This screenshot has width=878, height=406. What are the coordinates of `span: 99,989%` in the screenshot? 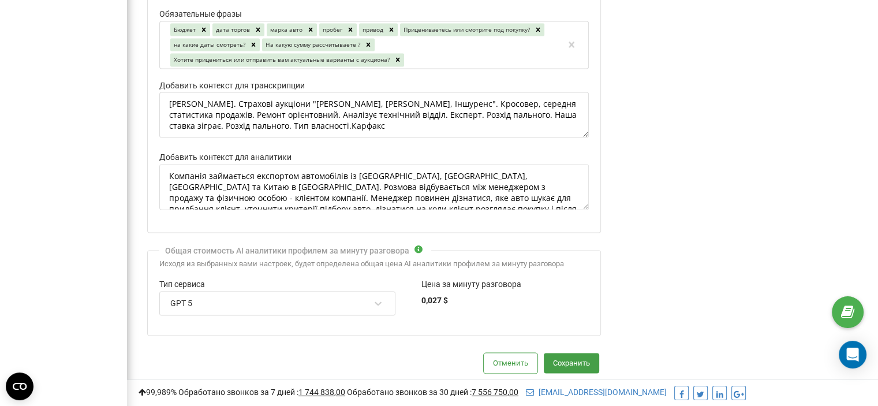 It's located at (158, 392).